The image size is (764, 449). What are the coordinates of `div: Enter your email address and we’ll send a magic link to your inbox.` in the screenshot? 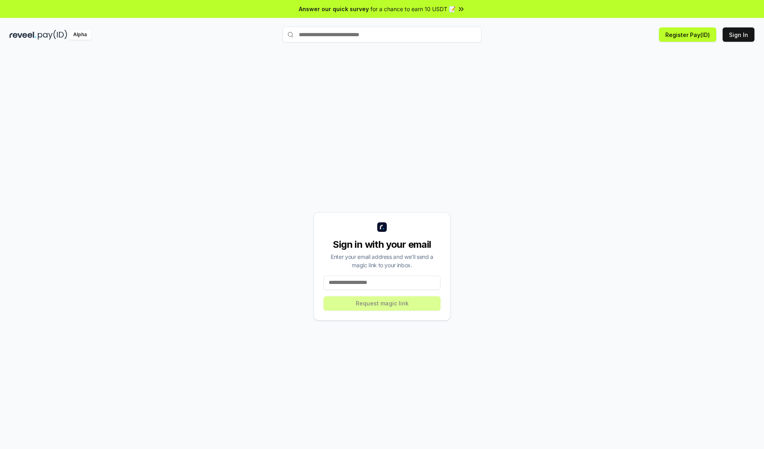 It's located at (382, 261).